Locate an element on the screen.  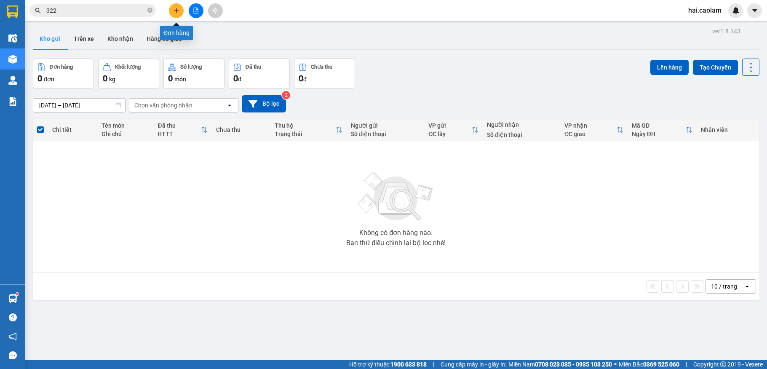
div: Người nhận is located at coordinates (521, 125).